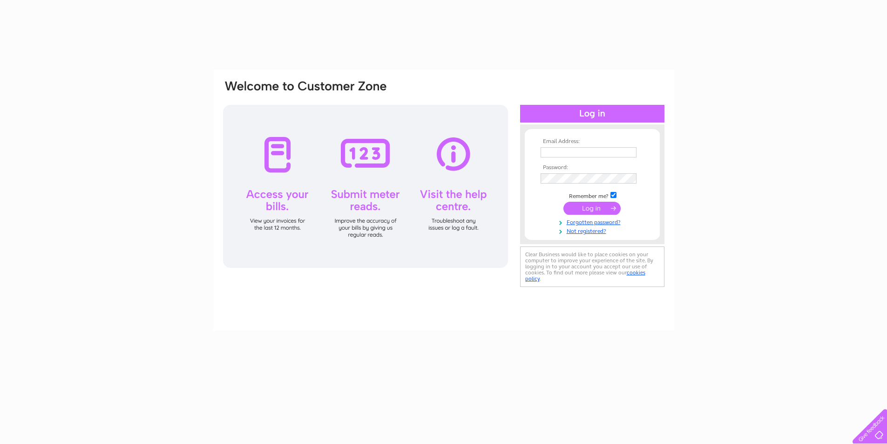 The width and height of the screenshot is (887, 444). Describe the element at coordinates (592, 168) in the screenshot. I see `th: Password:` at that location.